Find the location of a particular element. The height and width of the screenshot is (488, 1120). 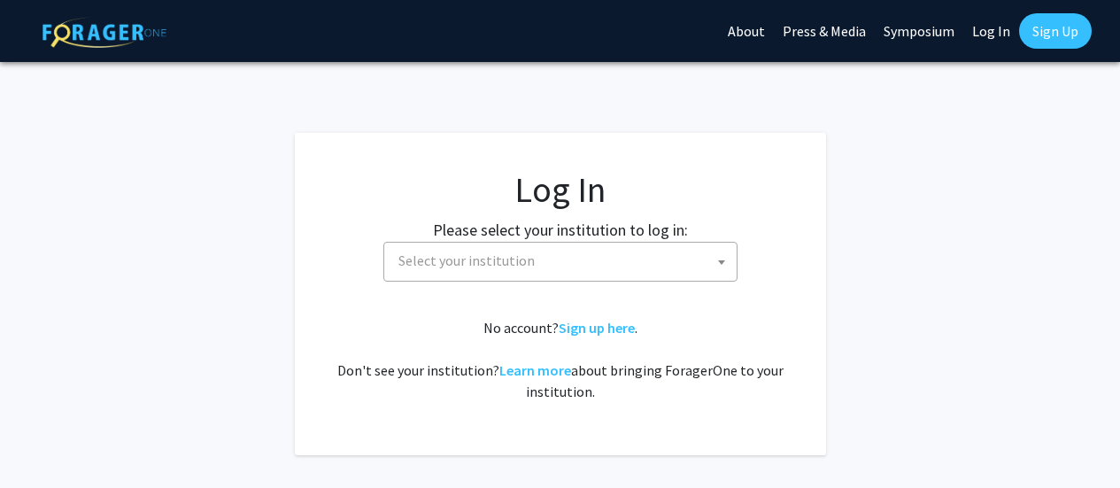

h1: Log In is located at coordinates (561, 190).